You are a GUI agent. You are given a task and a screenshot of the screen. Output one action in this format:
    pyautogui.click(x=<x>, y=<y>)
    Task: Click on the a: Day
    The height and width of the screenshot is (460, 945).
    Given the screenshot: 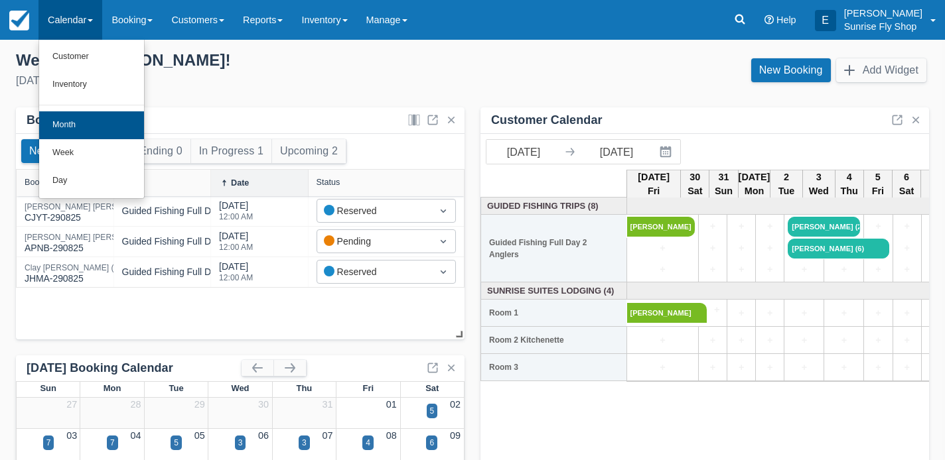 What is the action you would take?
    pyautogui.click(x=92, y=181)
    